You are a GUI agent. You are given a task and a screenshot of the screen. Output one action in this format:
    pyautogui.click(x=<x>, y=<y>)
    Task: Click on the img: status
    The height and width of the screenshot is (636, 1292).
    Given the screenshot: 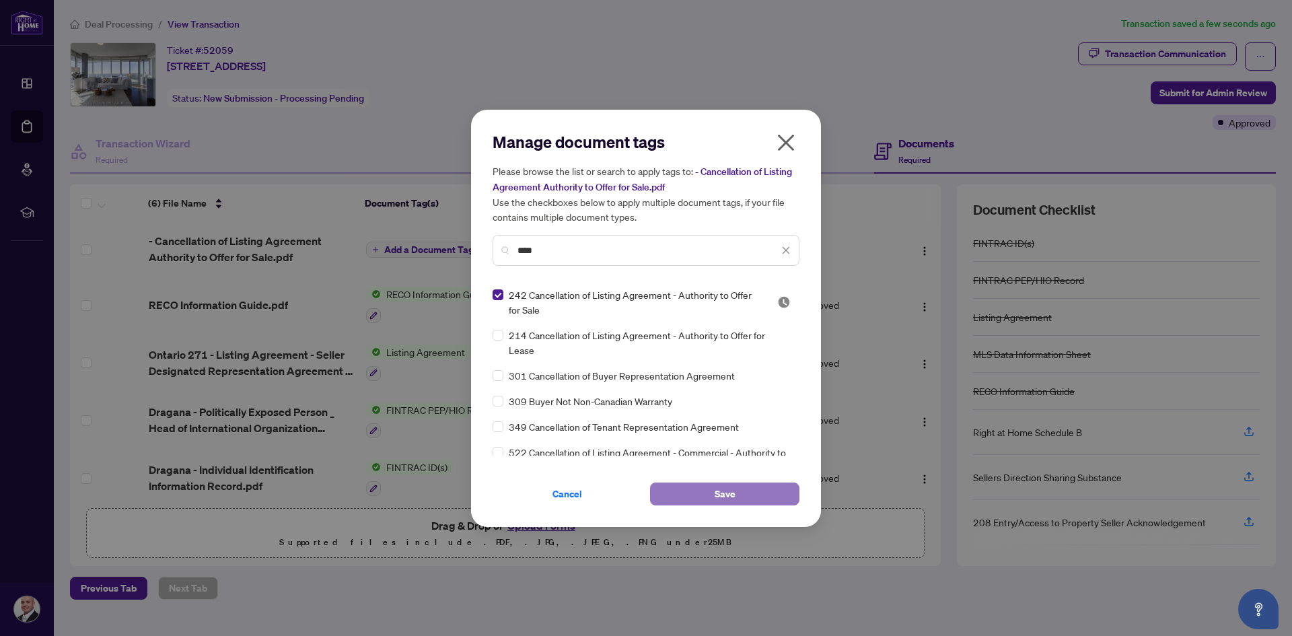 What is the action you would take?
    pyautogui.click(x=784, y=302)
    